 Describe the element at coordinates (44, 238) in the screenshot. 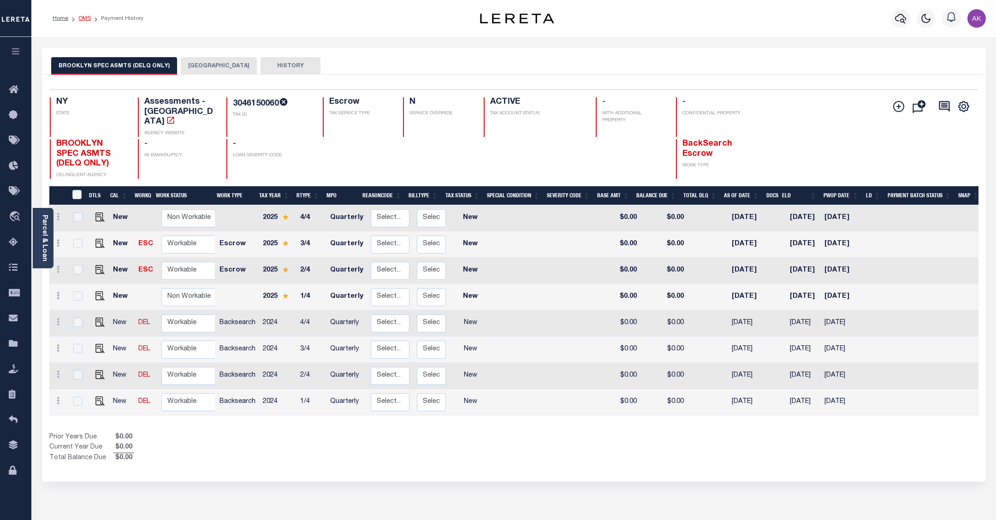

I see `a: Parcel & Loan` at that location.